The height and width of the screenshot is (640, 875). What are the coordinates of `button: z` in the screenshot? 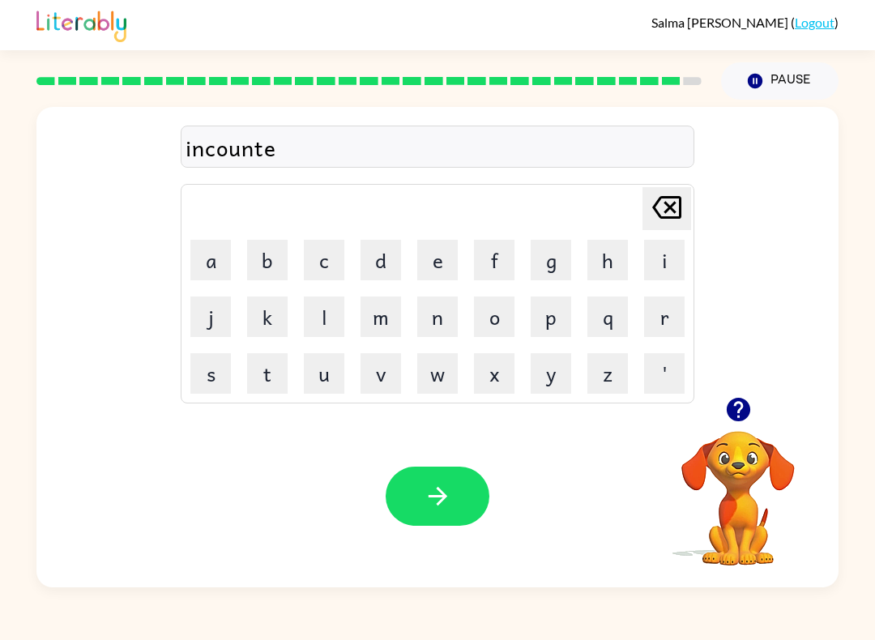 It's located at (607, 373).